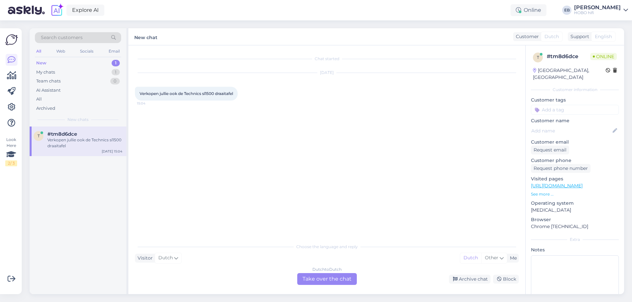  I want to click on div: Chat started, so click(327, 59).